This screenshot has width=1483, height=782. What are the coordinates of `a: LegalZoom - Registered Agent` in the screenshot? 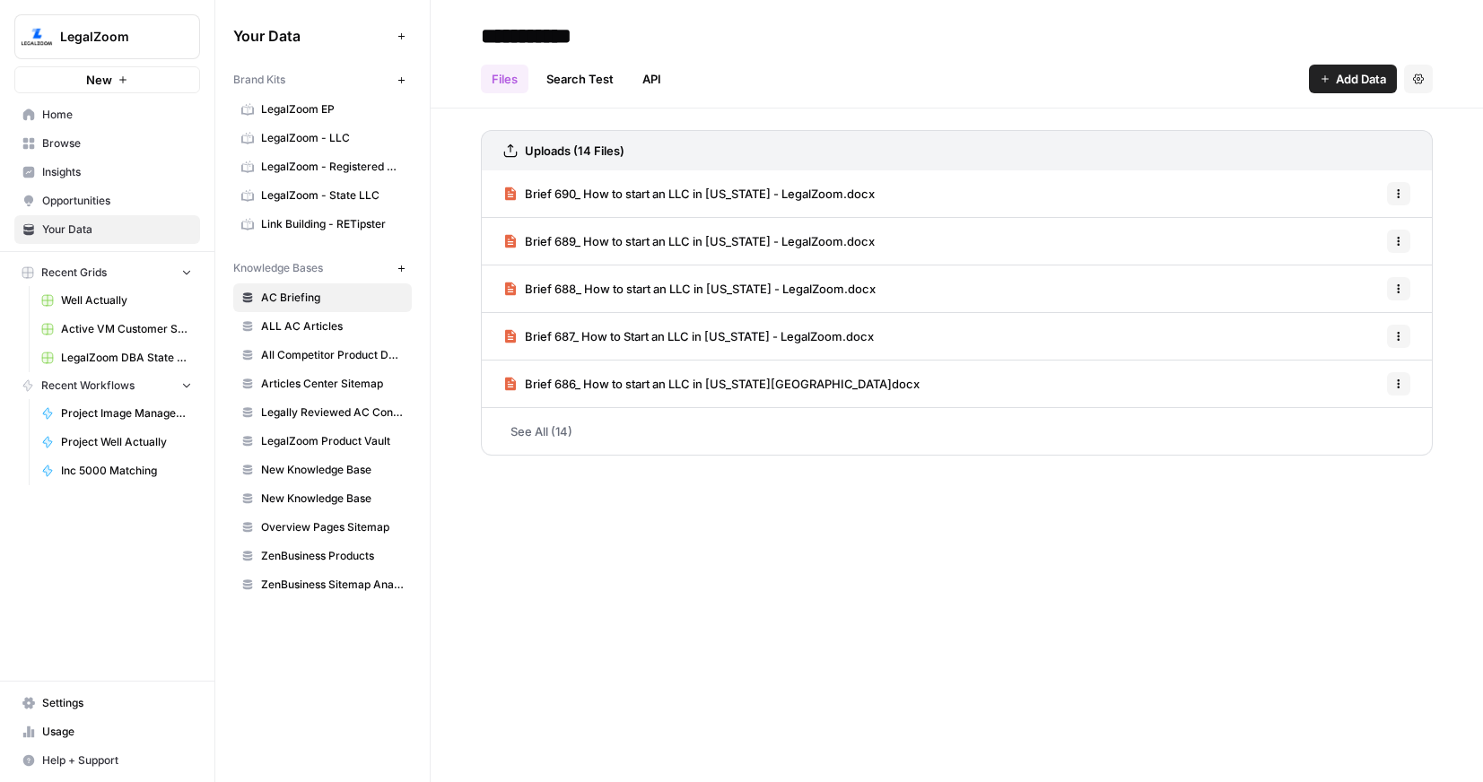 It's located at (322, 167).